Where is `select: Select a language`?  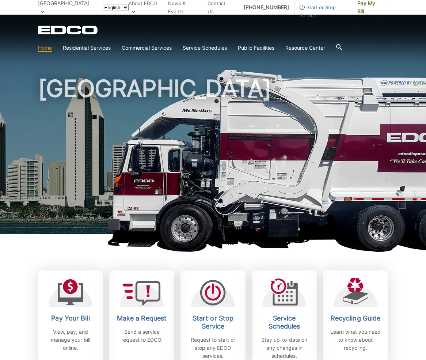 select: Select a language is located at coordinates (115, 7).